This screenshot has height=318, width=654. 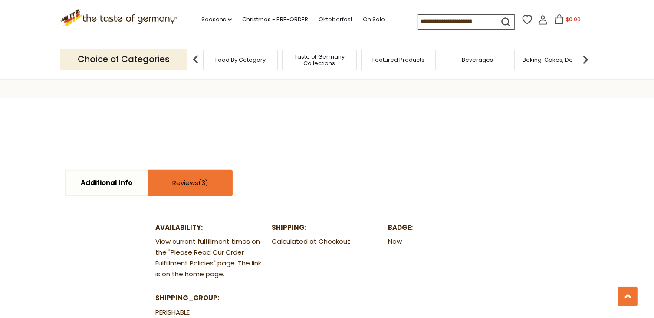 I want to click on a: Oktoberfest, so click(x=336, y=20).